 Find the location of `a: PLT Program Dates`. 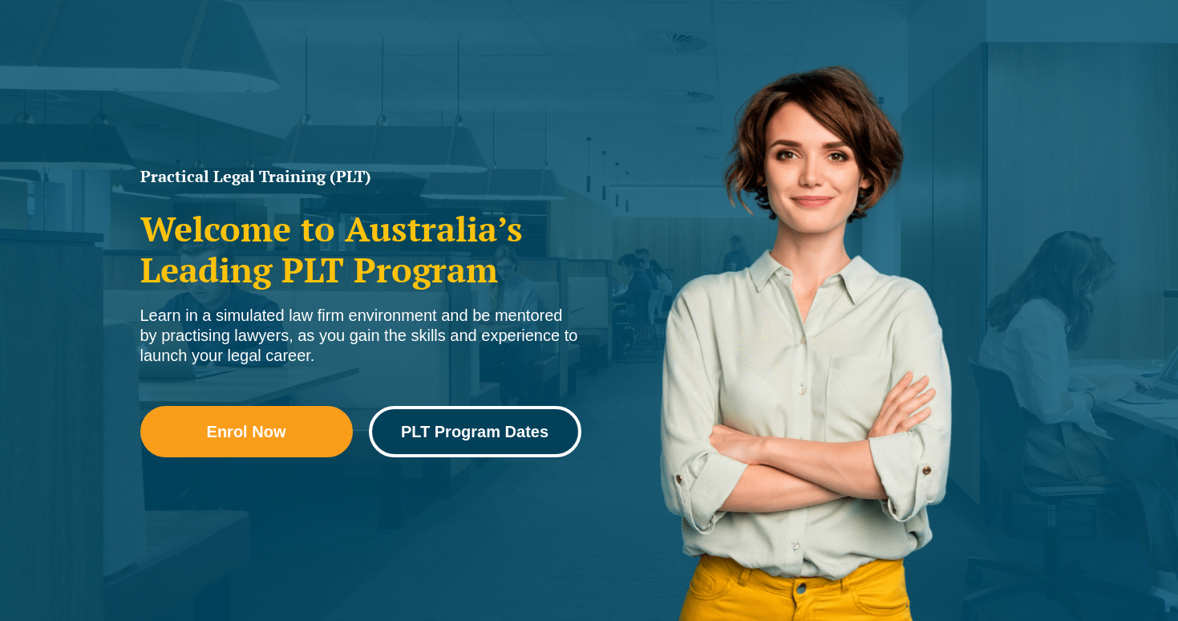

a: PLT Program Dates is located at coordinates (475, 431).